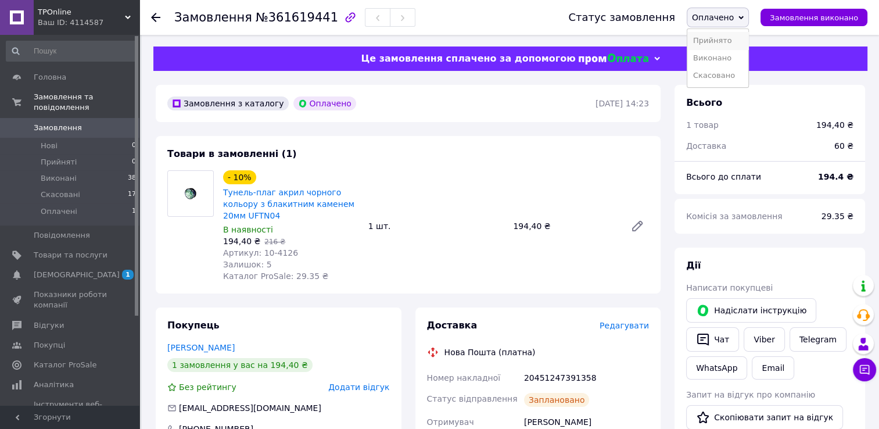 This screenshot has height=429, width=879. I want to click on span: Виконані, so click(59, 178).